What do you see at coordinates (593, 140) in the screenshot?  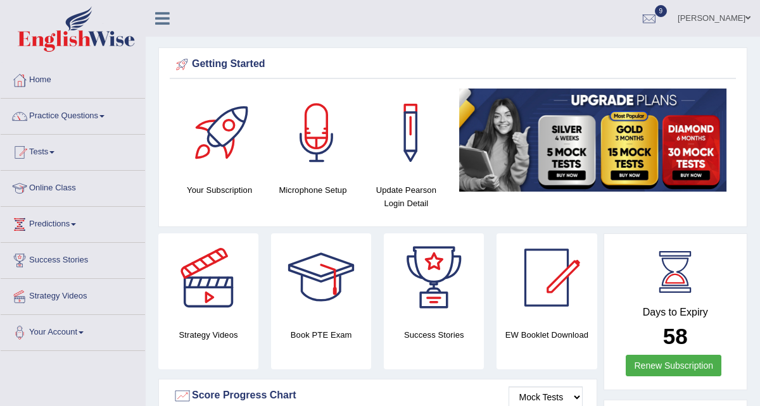 I see `img: small5.jpg` at bounding box center [593, 140].